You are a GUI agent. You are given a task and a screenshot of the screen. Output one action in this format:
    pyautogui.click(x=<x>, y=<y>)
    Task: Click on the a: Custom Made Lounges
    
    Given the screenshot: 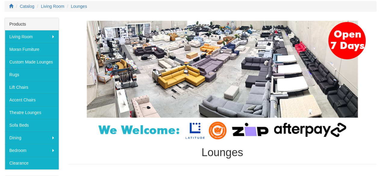 What is the action you would take?
    pyautogui.click(x=32, y=62)
    